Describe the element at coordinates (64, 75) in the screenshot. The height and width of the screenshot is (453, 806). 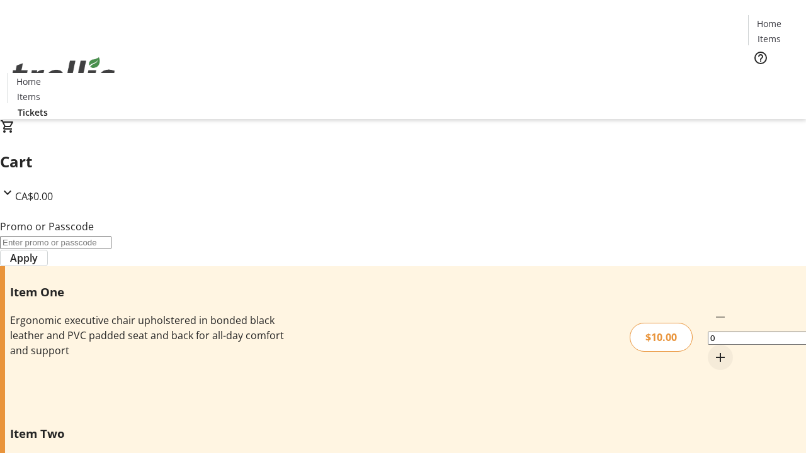
I see `img: Orient E2E Organization vjlQ4Jt33u's Logo` at that location.